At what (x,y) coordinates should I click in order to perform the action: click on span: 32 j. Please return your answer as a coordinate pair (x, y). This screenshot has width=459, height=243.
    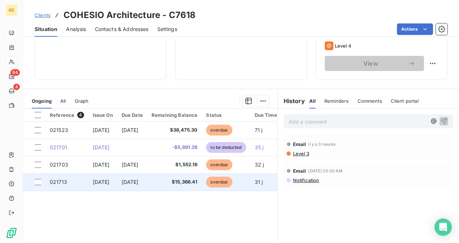
    Looking at the image, I should click on (259, 164).